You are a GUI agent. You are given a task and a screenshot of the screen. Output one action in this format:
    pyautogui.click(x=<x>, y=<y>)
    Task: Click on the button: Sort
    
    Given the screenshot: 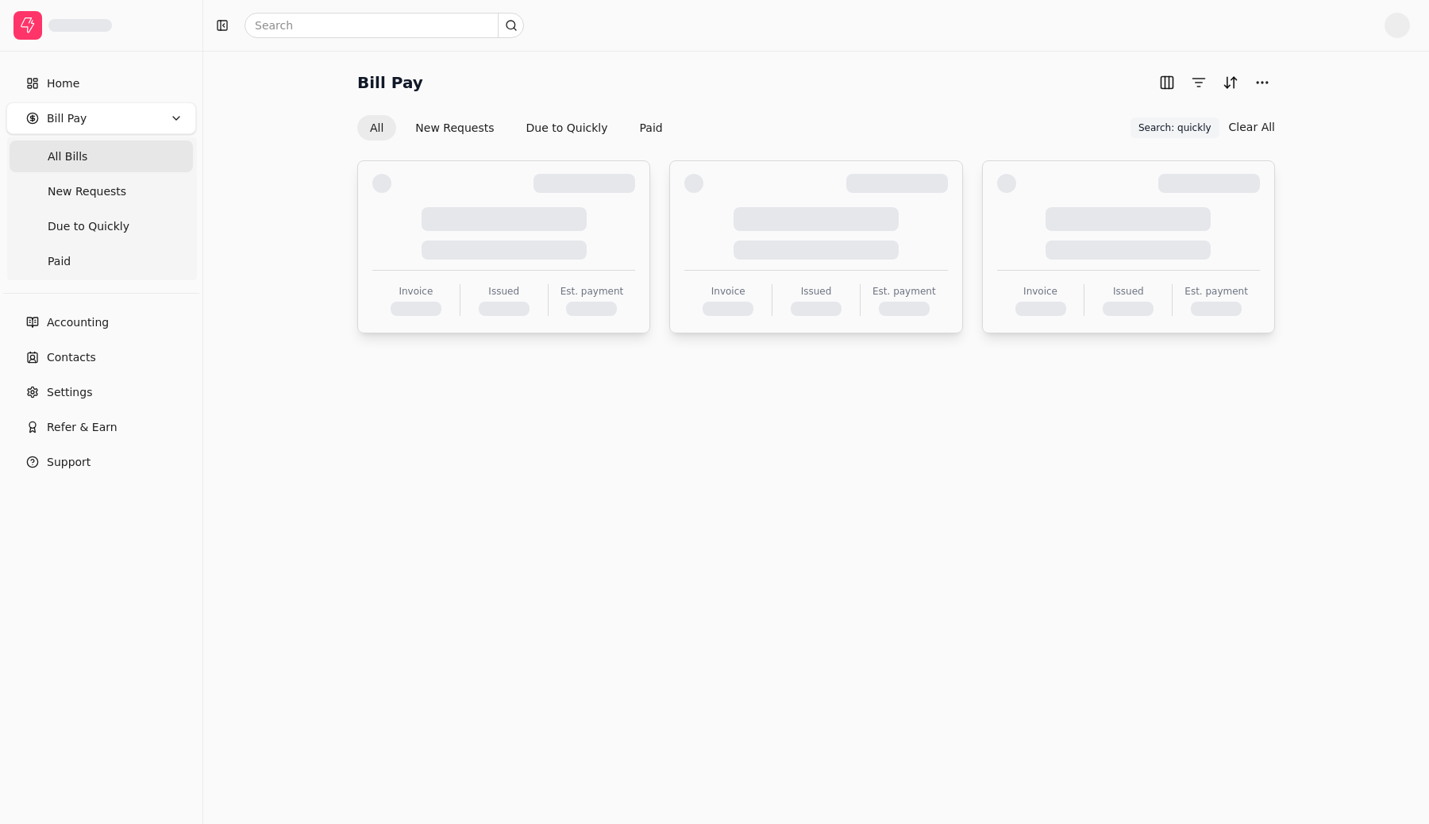 What is the action you would take?
    pyautogui.click(x=1230, y=83)
    